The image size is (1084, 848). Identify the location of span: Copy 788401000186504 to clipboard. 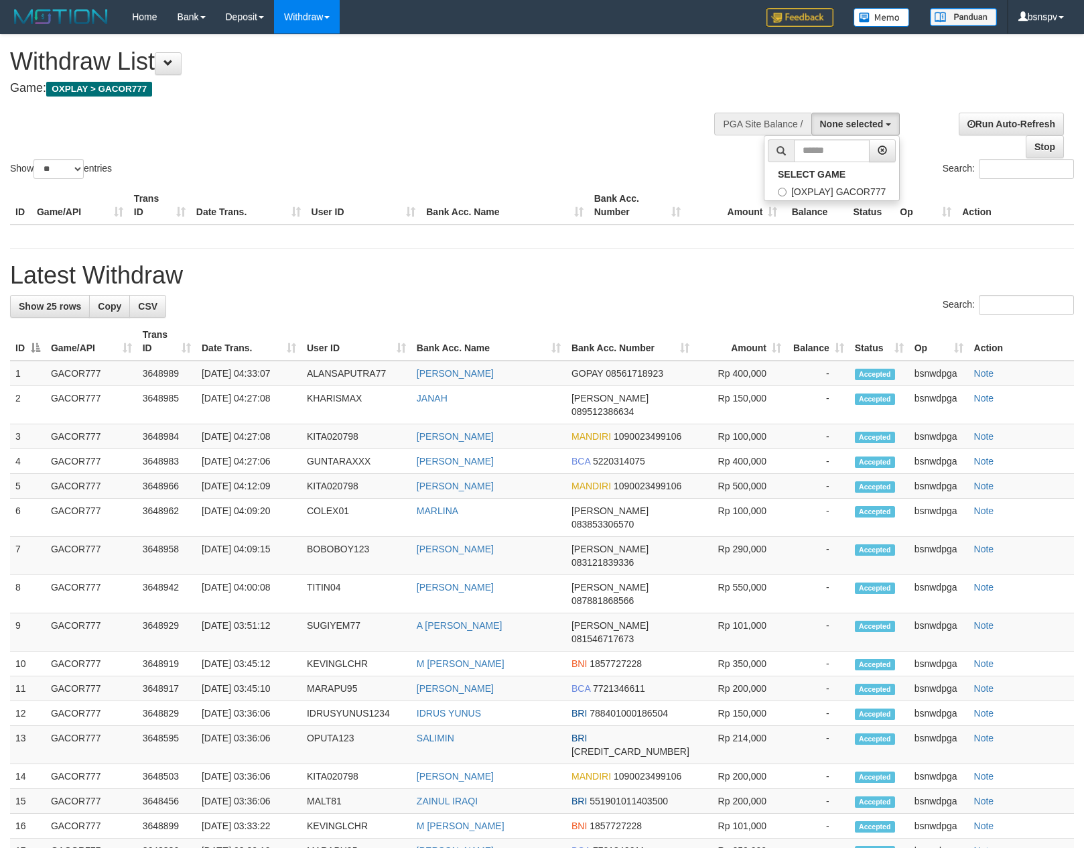
(629, 713).